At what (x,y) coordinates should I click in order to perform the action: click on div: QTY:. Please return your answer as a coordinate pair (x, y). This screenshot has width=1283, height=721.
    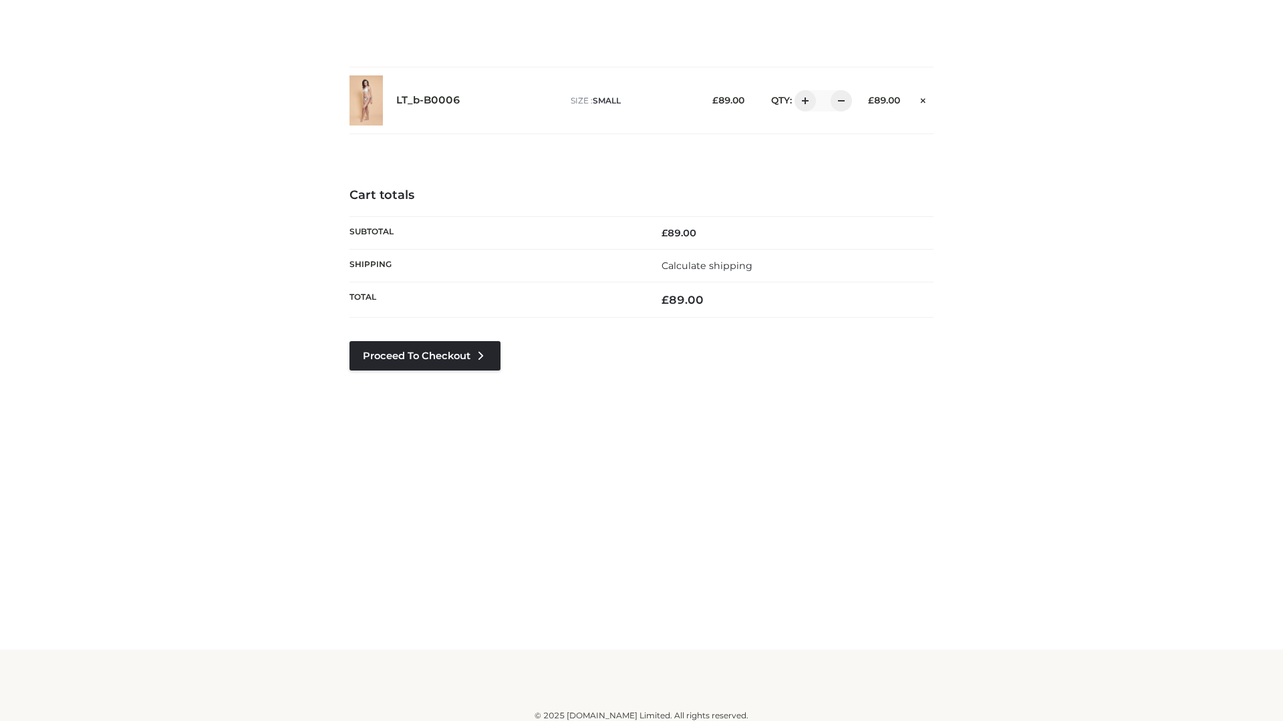
    Looking at the image, I should click on (802, 101).